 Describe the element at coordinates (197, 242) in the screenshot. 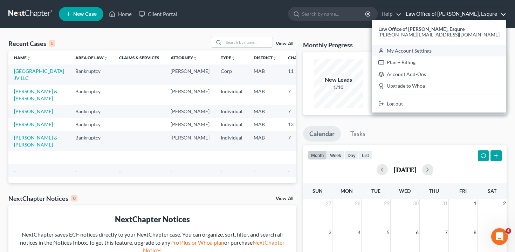

I see `a: Pro Plus or Whoa plan` at that location.